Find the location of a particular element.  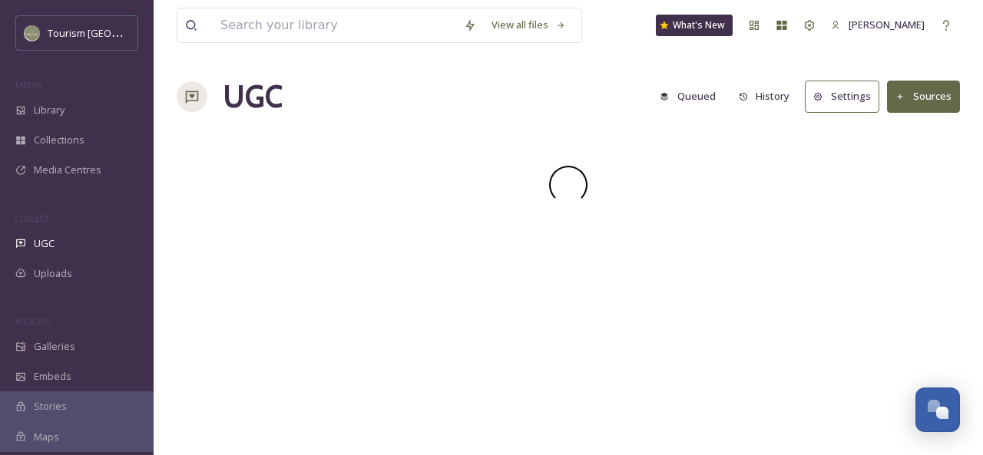

span: Stories is located at coordinates (50, 406).